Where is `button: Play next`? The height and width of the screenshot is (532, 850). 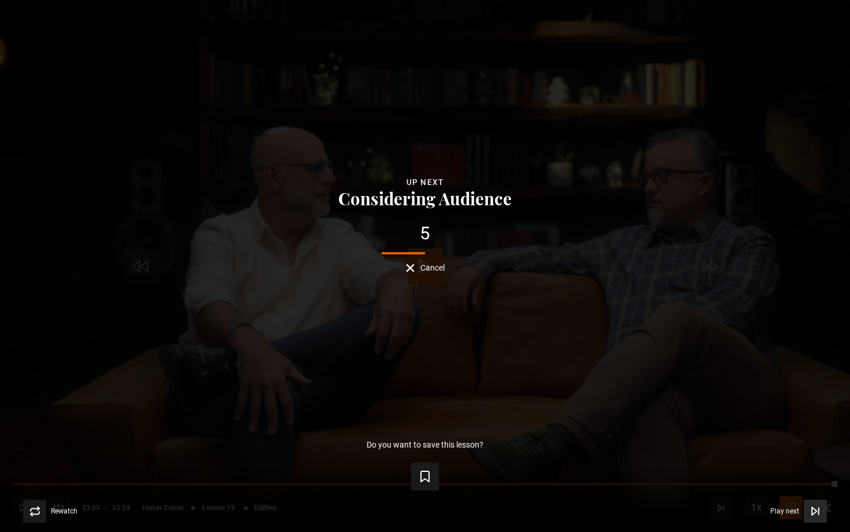 button: Play next is located at coordinates (798, 511).